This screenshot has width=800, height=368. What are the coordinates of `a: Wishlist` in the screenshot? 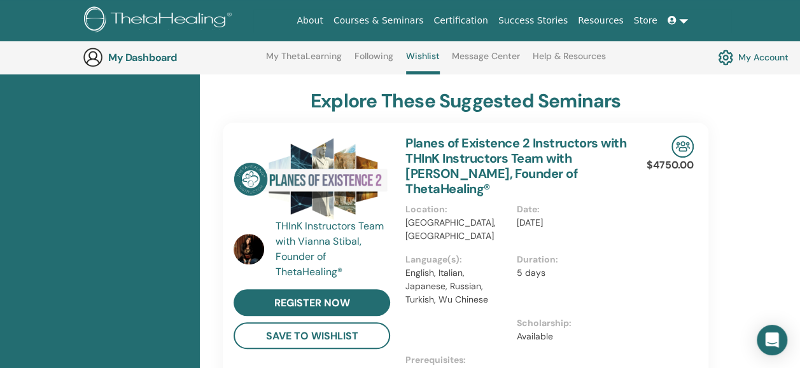 It's located at (422, 62).